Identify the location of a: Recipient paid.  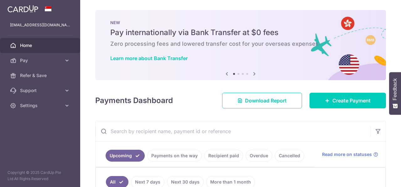
(223, 156).